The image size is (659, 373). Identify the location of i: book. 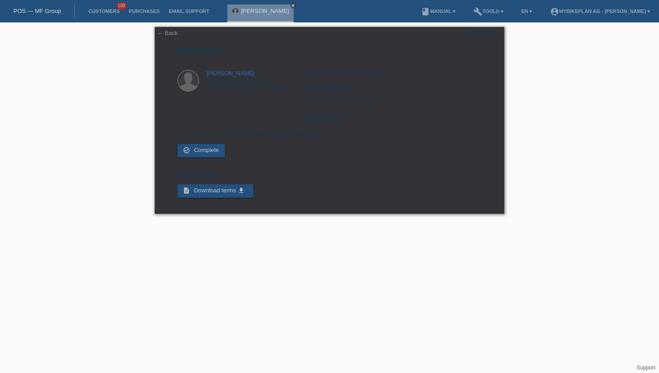
(425, 12).